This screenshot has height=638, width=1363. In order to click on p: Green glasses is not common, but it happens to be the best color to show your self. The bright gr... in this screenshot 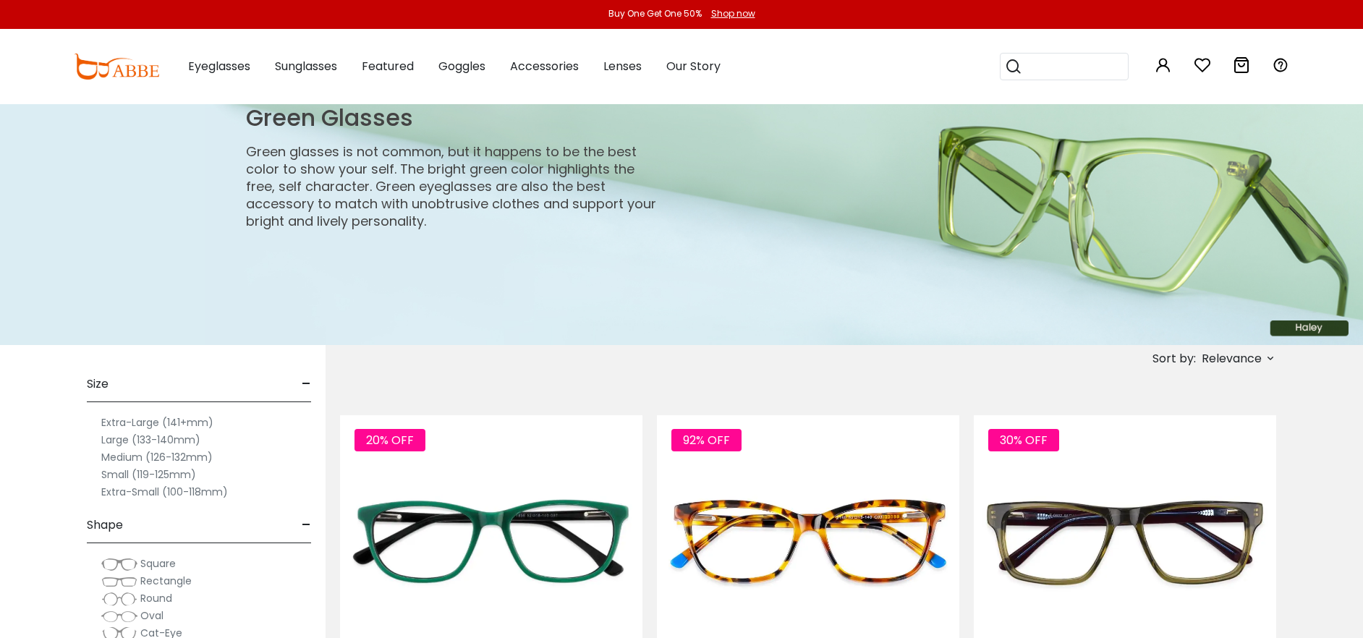, I will do `click(454, 187)`.